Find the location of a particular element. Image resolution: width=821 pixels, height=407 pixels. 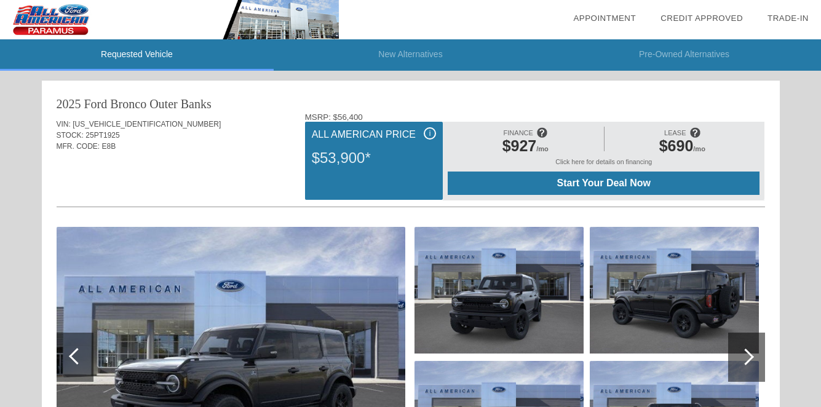

span: FINANCE is located at coordinates (519, 133).